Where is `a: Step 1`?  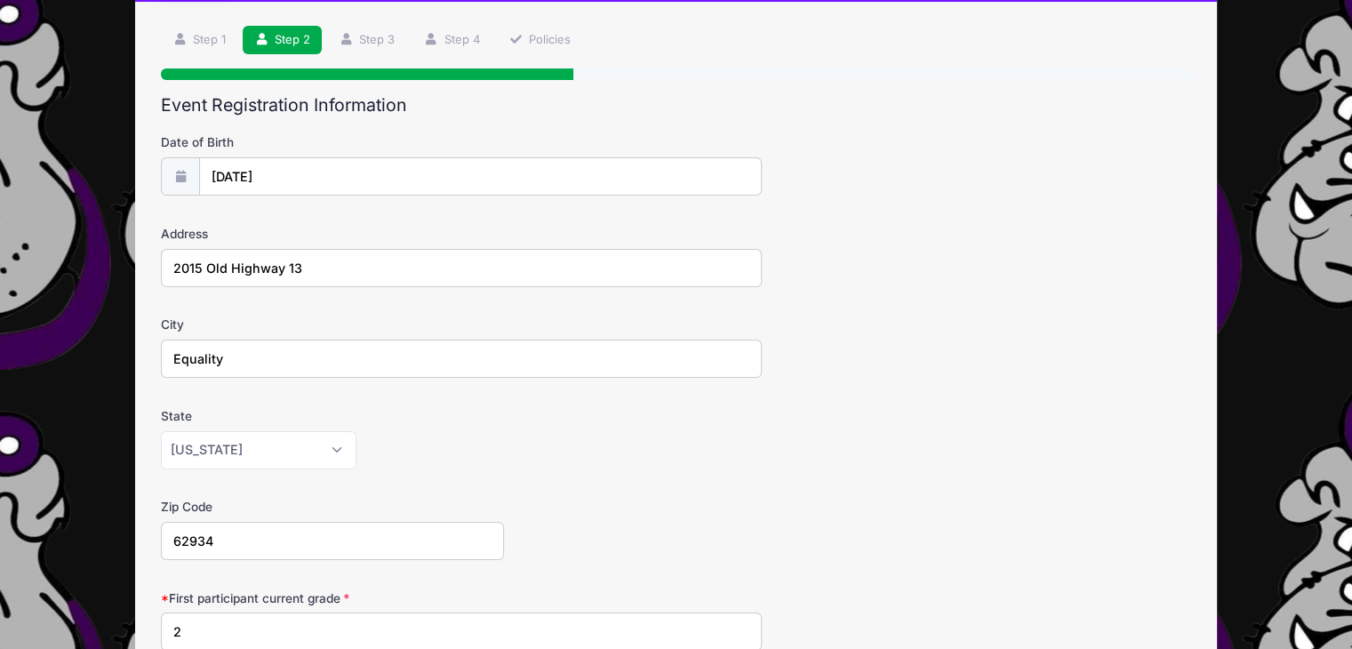 a: Step 1 is located at coordinates (199, 40).